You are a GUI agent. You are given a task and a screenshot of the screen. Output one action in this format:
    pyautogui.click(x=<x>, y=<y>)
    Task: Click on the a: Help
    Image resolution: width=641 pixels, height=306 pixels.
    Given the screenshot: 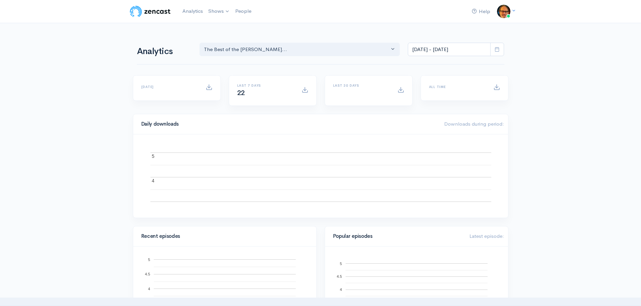 What is the action you would take?
    pyautogui.click(x=481, y=11)
    